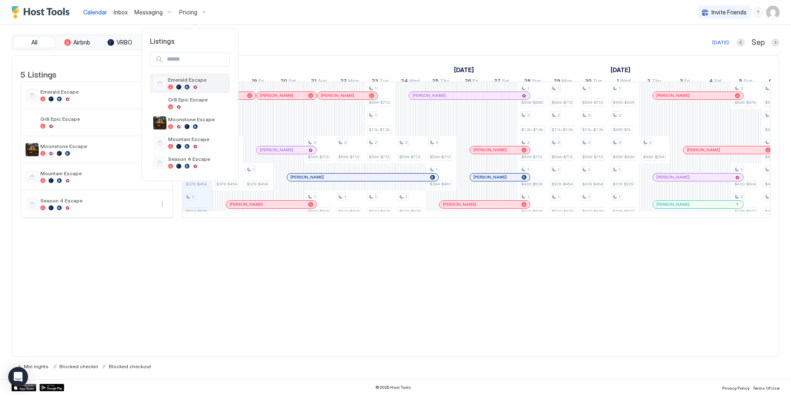 Image resolution: width=791 pixels, height=395 pixels. What do you see at coordinates (197, 159) in the screenshot?
I see `span: Season 4 Escape` at bounding box center [197, 159].